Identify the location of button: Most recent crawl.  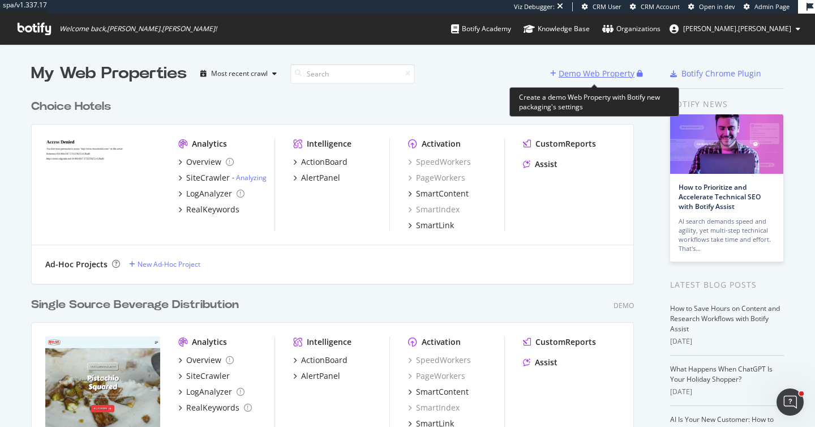
(238, 74).